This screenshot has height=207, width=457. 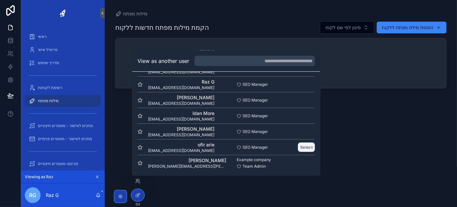 I want to click on span: Example company, so click(x=254, y=159).